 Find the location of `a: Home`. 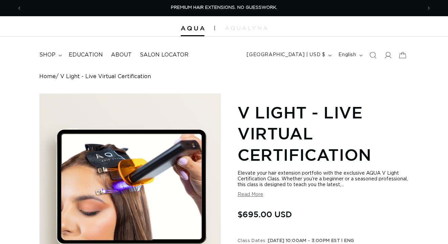

a: Home is located at coordinates (47, 76).